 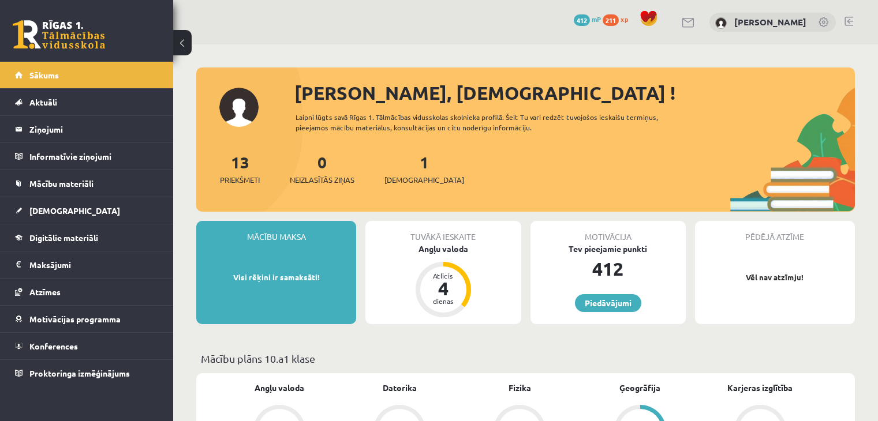 I want to click on div: Atlicis, so click(x=443, y=276).